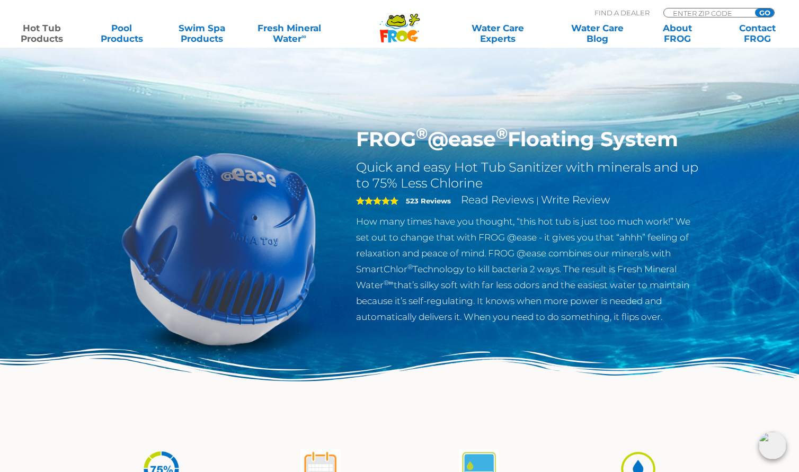  I want to click on a: Water CareExperts, so click(498, 33).